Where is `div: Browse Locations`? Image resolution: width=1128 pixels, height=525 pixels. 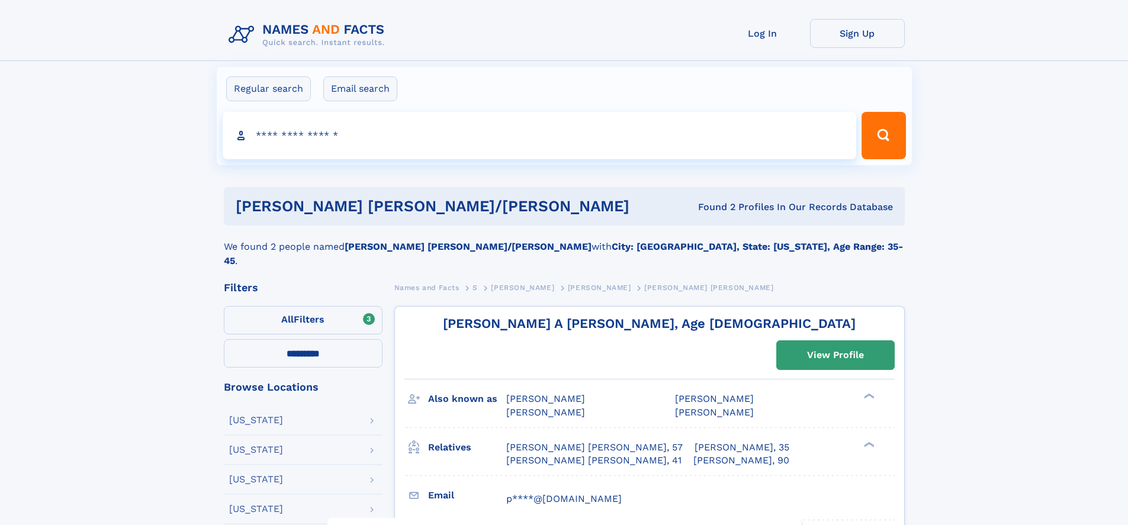 div: Browse Locations is located at coordinates (303, 387).